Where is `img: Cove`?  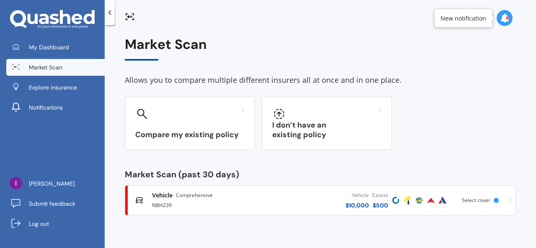 img: Cove is located at coordinates (396, 201).